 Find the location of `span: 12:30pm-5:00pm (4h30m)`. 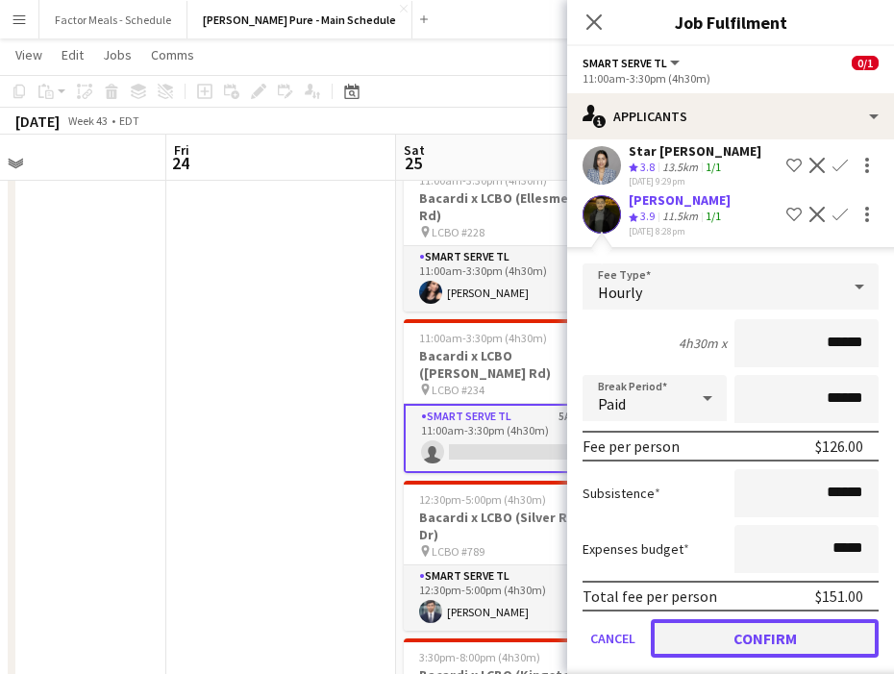

span: 12:30pm-5:00pm (4h30m) is located at coordinates (482, 499).